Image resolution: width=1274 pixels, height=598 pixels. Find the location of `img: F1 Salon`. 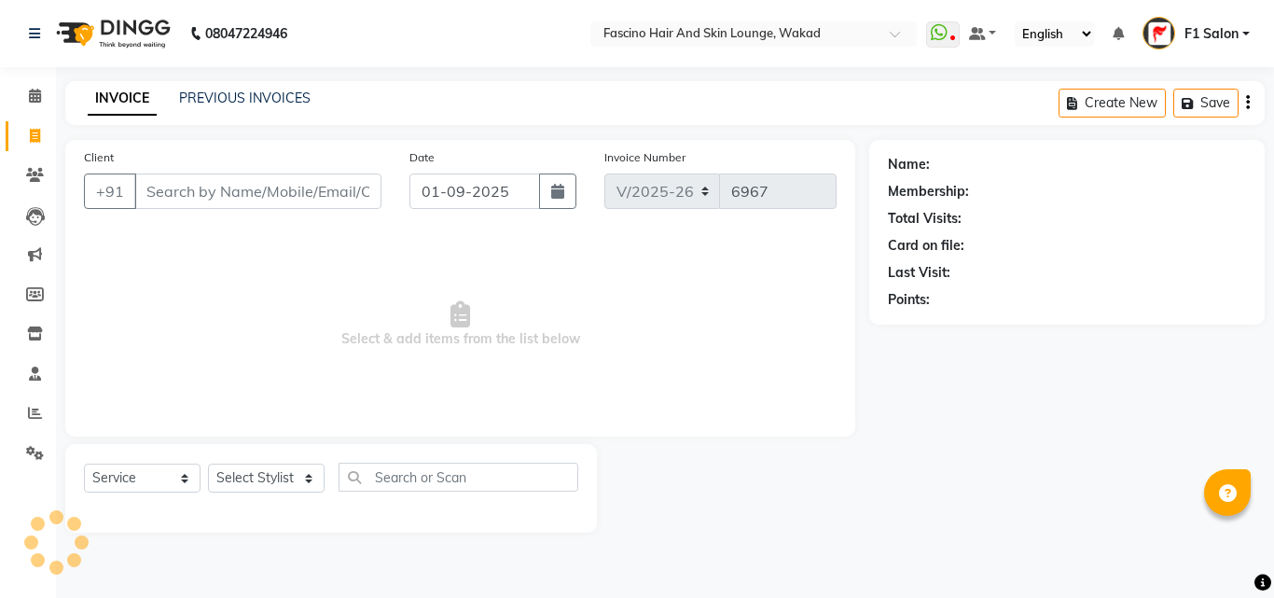

img: F1 Salon is located at coordinates (1159, 33).